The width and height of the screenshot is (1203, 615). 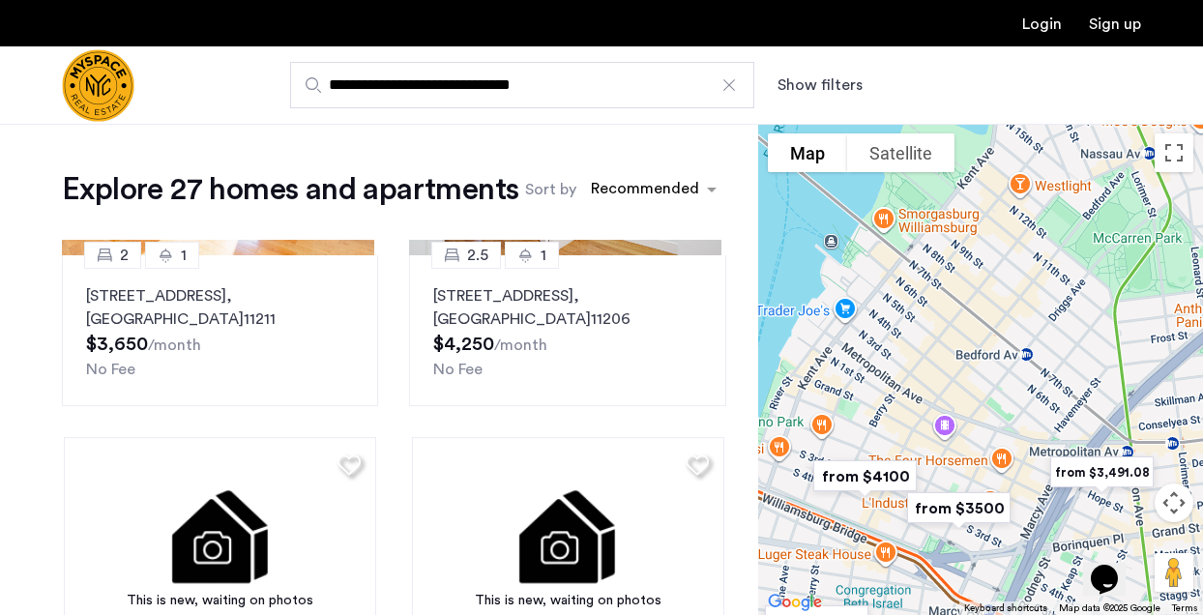 What do you see at coordinates (1115, 24) in the screenshot?
I see `a: Registration` at bounding box center [1115, 24].